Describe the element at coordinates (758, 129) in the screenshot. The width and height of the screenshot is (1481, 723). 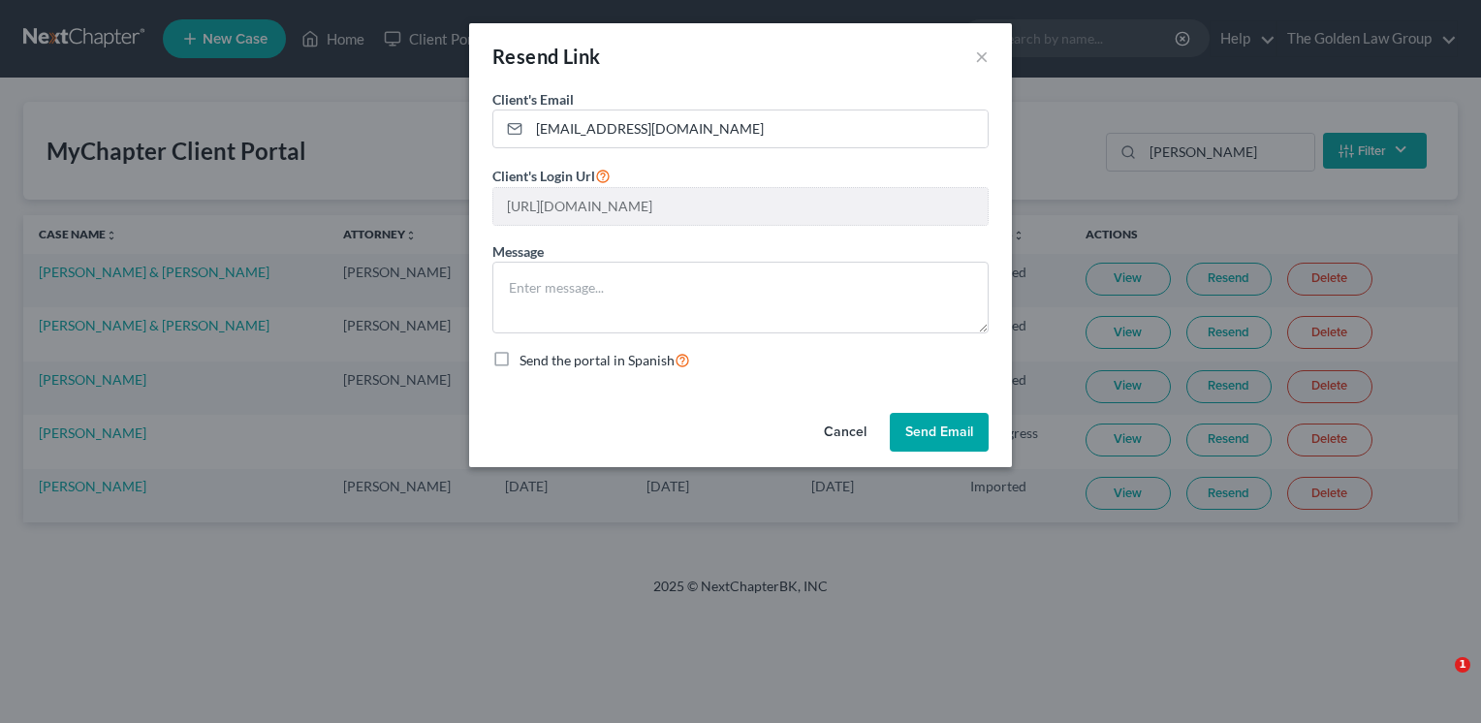
I see `input: Enter email...` at that location.